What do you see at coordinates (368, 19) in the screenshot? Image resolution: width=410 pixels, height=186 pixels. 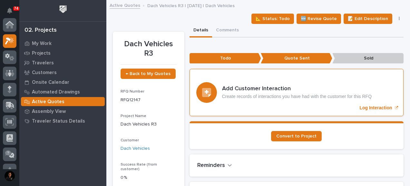 I see `button: 📝 Edit Description` at bounding box center [368, 19].